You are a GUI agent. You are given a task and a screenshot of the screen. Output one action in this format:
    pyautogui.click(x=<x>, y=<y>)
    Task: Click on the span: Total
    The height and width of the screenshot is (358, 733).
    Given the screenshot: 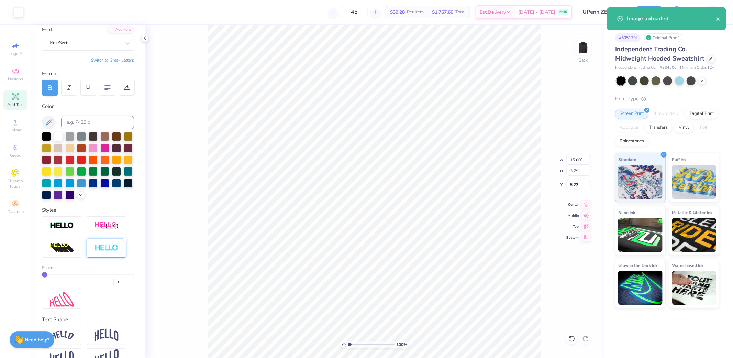 What is the action you would take?
    pyautogui.click(x=461, y=12)
    